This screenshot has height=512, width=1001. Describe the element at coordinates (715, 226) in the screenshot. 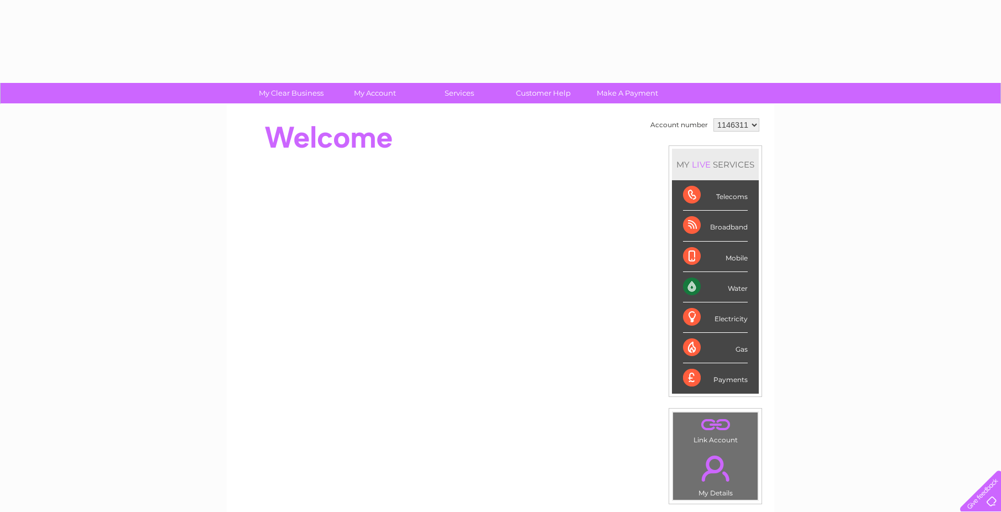

I see `div: Broadband` at that location.